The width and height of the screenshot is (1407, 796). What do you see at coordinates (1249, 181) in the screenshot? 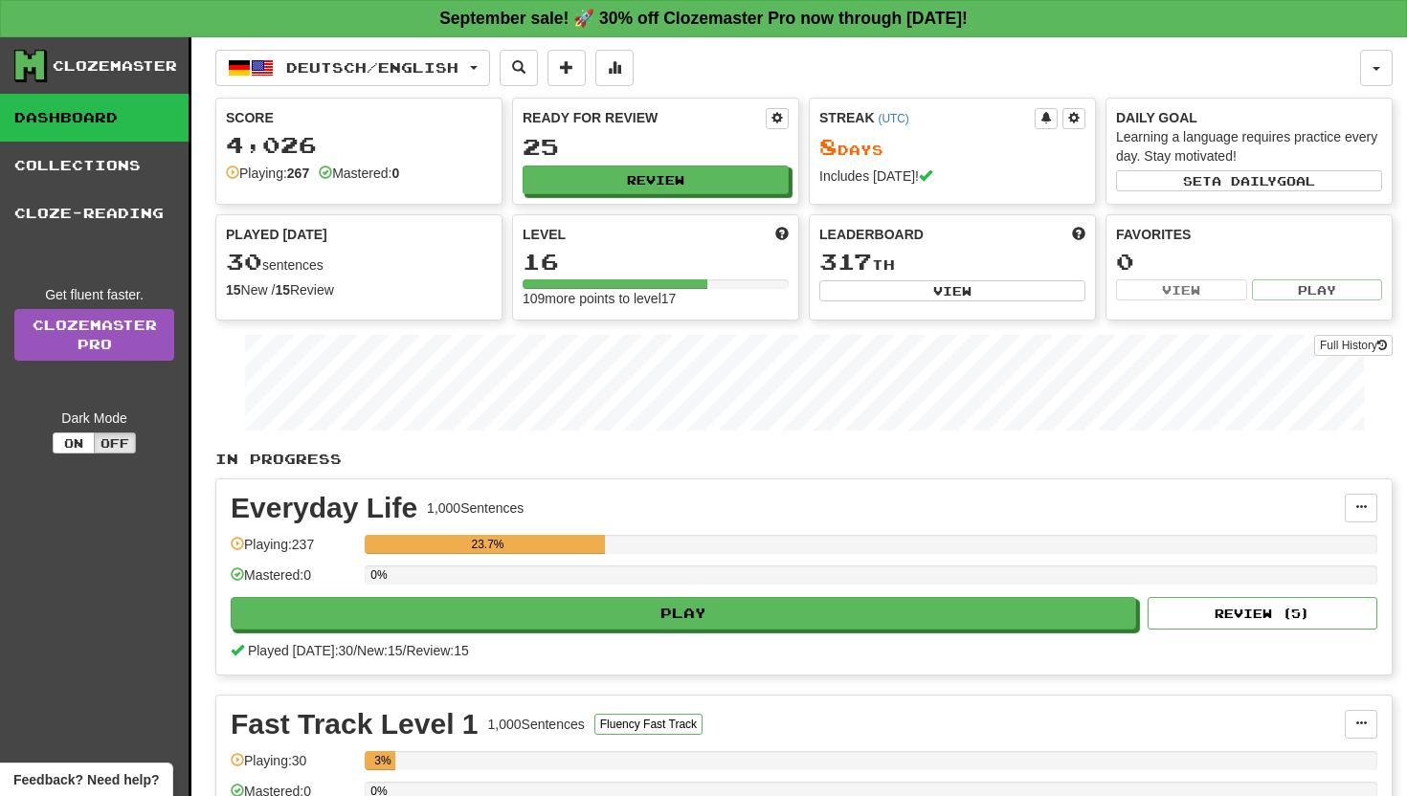
I see `button: Seta dailygoal` at bounding box center [1249, 181].